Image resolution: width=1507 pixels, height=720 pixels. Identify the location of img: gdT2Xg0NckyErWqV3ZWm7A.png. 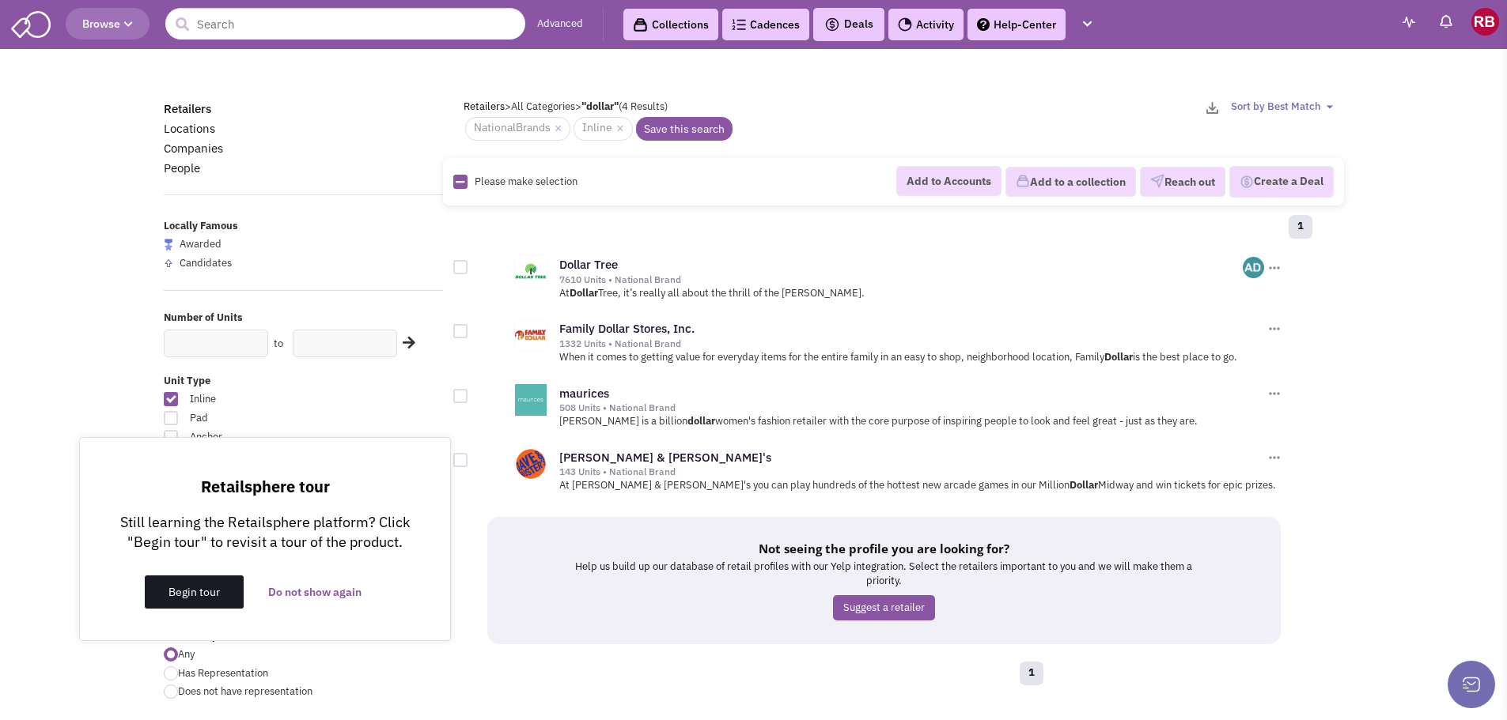
(1253, 267).